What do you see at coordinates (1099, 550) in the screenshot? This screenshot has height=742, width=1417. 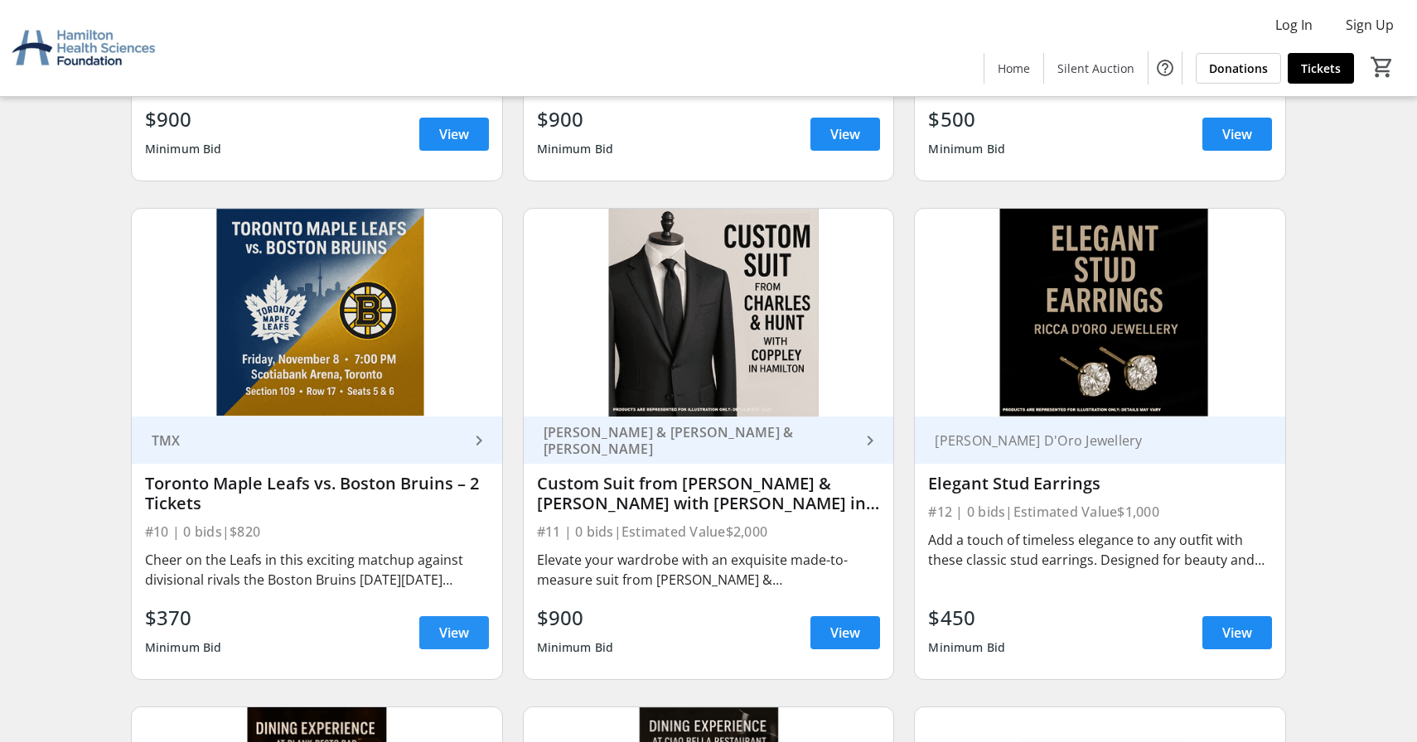 I see `div: Add a touch of timeless elegance to any outfit with these classic stud earrings. Designed for bea...` at bounding box center [1099, 550].